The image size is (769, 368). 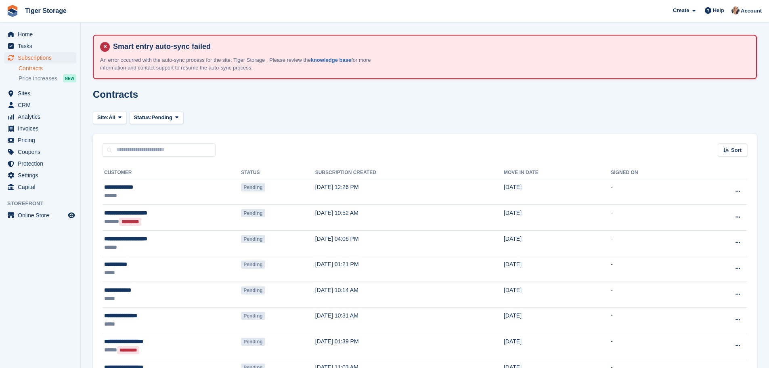 What do you see at coordinates (172, 173) in the screenshot?
I see `th: Customer` at bounding box center [172, 173].